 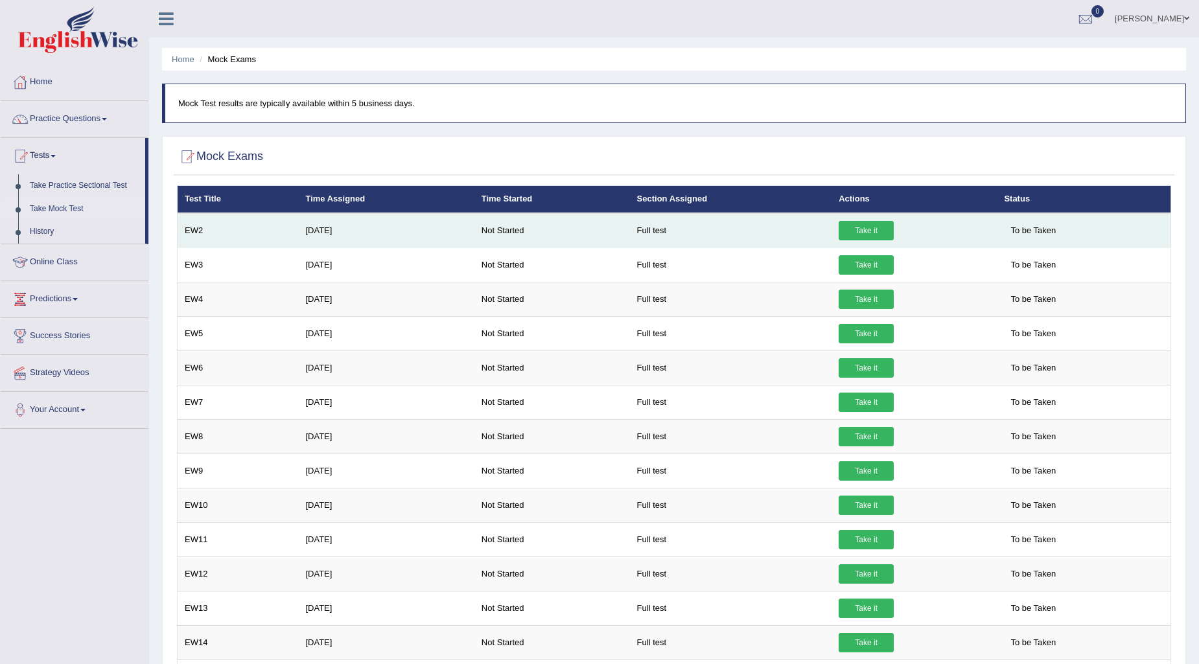 I want to click on th: Time Started, so click(x=552, y=200).